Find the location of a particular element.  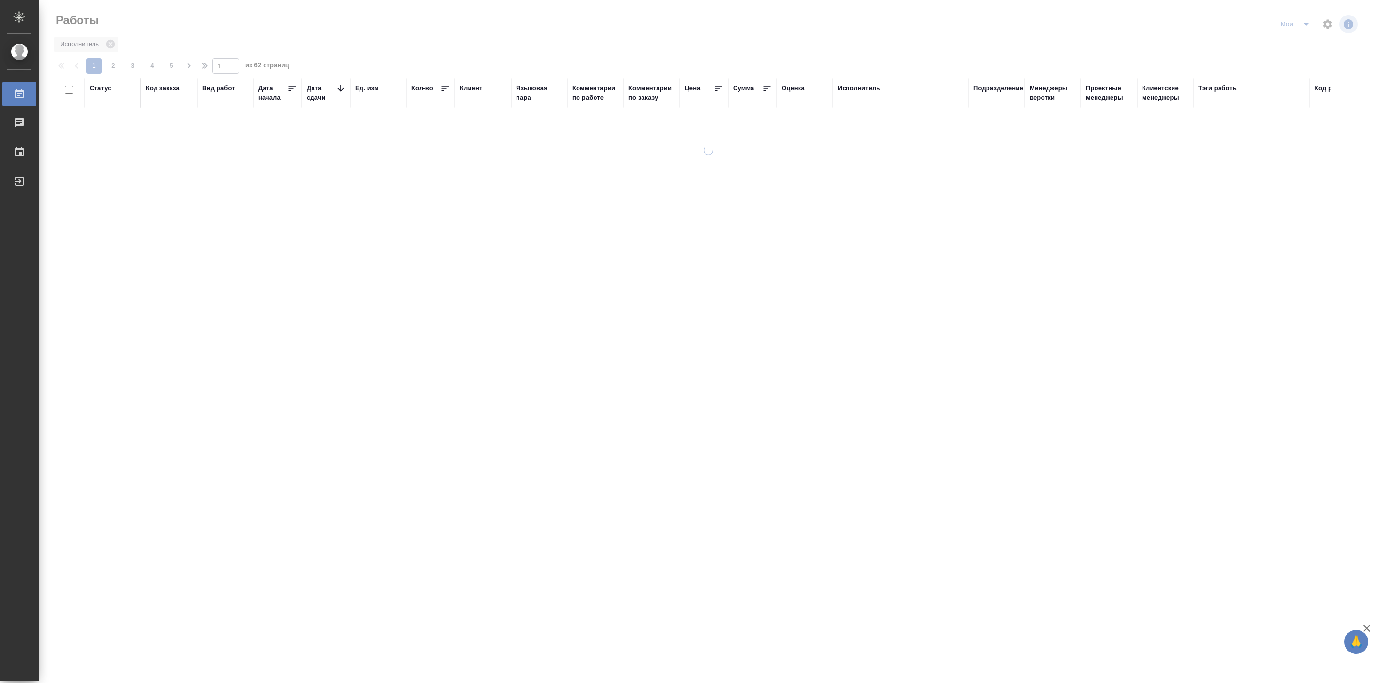

div: Тэги работы is located at coordinates (1218, 88).